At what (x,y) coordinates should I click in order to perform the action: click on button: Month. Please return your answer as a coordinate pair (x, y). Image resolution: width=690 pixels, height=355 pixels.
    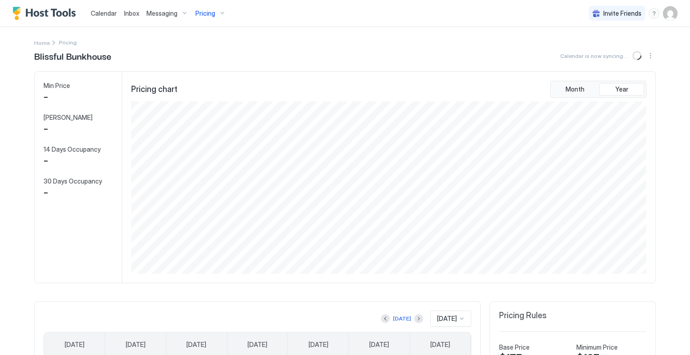
    Looking at the image, I should click on (575, 89).